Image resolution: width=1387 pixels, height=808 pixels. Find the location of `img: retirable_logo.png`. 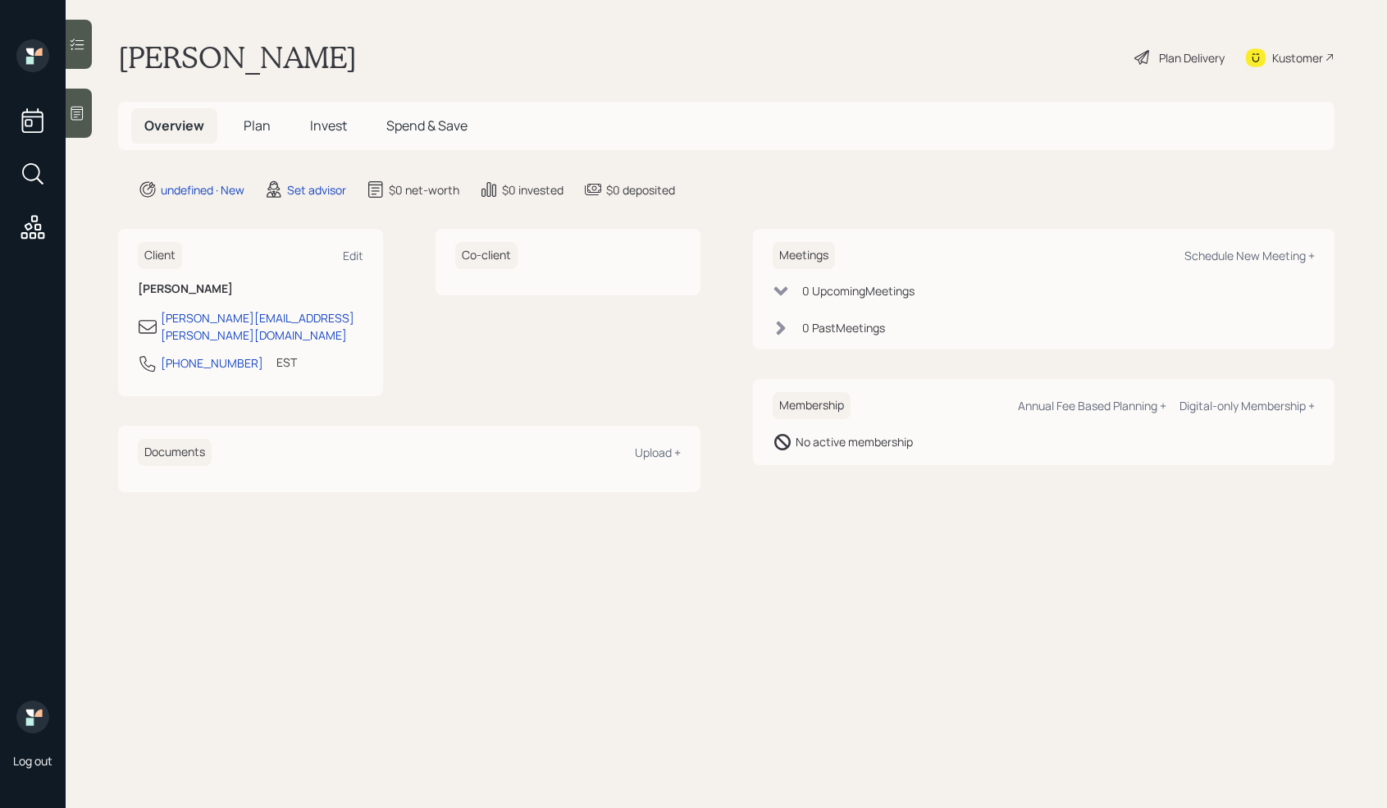

img: retirable_logo.png is located at coordinates (33, 717).